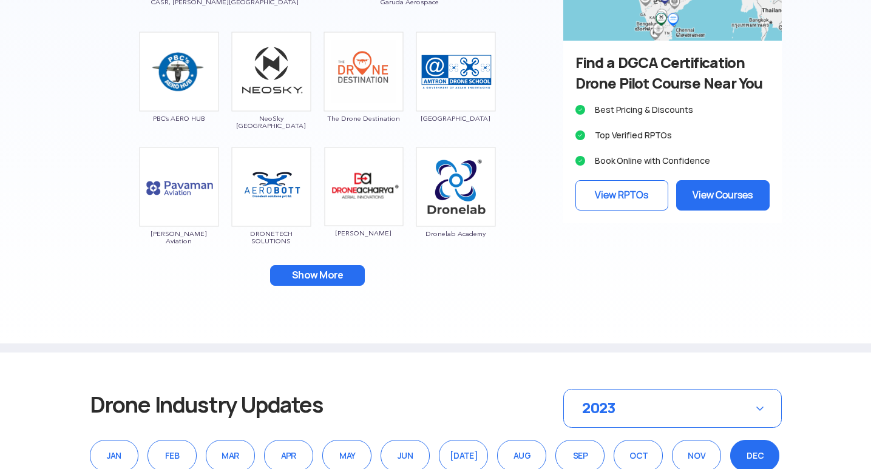 This screenshot has width=871, height=469. Describe the element at coordinates (179, 187) in the screenshot. I see `img: ic_pavaman.png` at that location.